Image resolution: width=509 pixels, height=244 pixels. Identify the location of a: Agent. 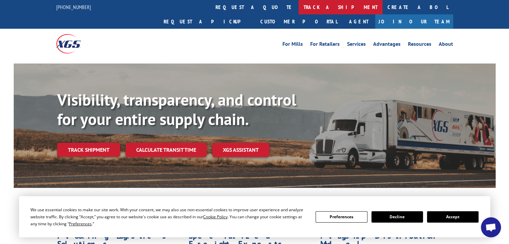
(359, 21).